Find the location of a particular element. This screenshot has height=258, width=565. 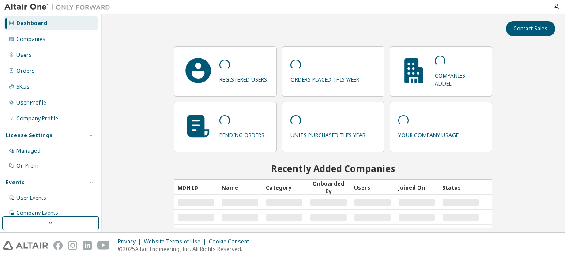

div: Company Events is located at coordinates (37, 213).